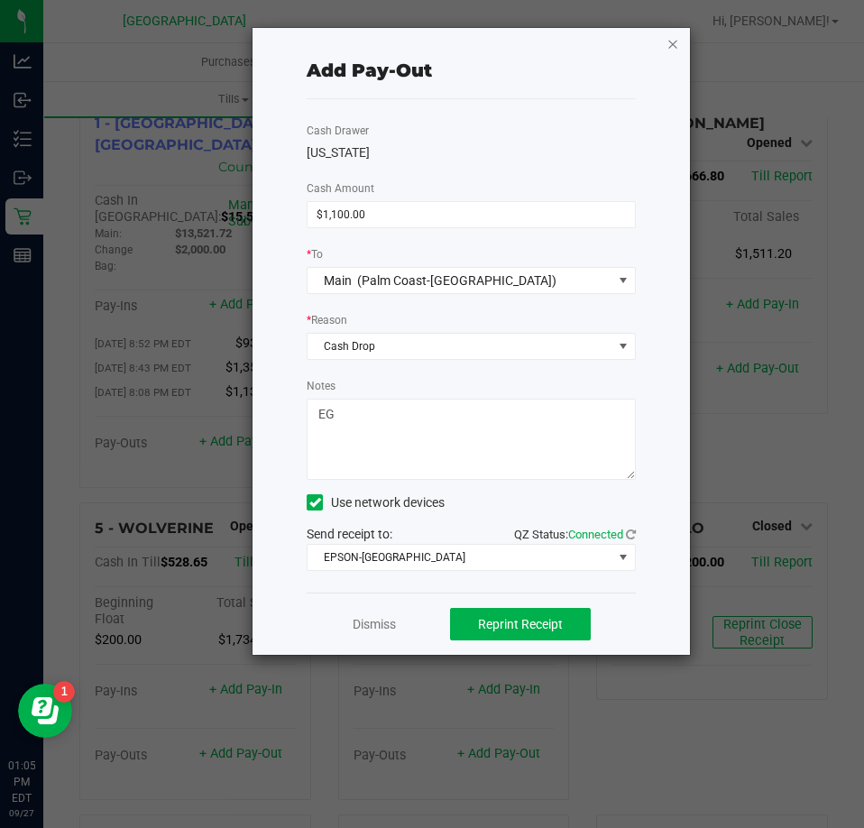  Describe the element at coordinates (349, 534) in the screenshot. I see `span: Send receipt to:` at that location.